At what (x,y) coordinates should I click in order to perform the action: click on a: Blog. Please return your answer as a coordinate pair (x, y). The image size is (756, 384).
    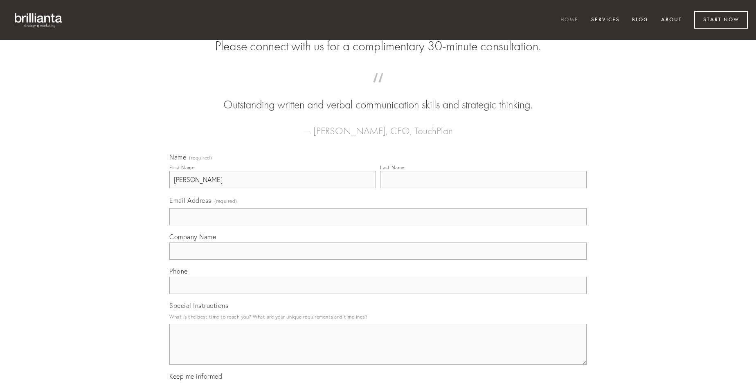
    Looking at the image, I should click on (640, 20).